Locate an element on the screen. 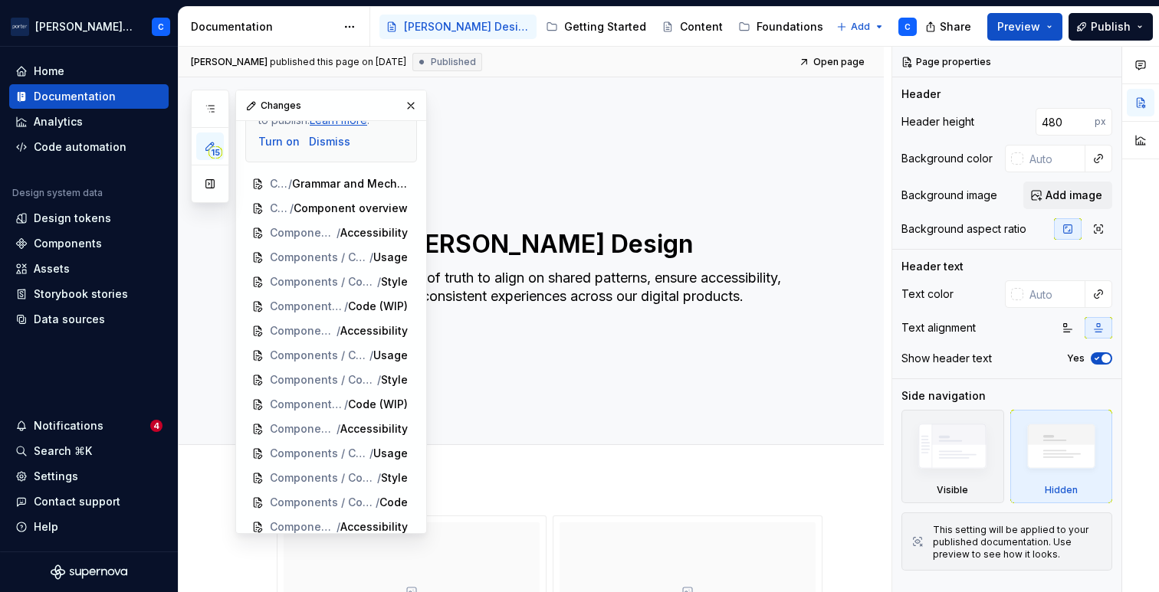 The height and width of the screenshot is (592, 1159). a: Components / Components / Notification banner/Style is located at coordinates (331, 282).